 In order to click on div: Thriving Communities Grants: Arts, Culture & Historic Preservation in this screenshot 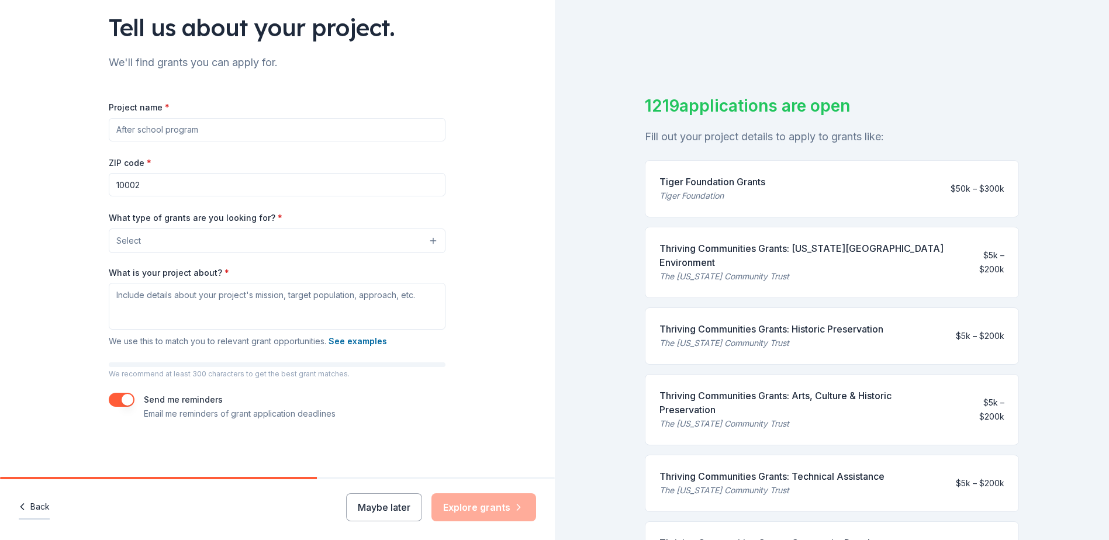, I will do `click(803, 403)`.